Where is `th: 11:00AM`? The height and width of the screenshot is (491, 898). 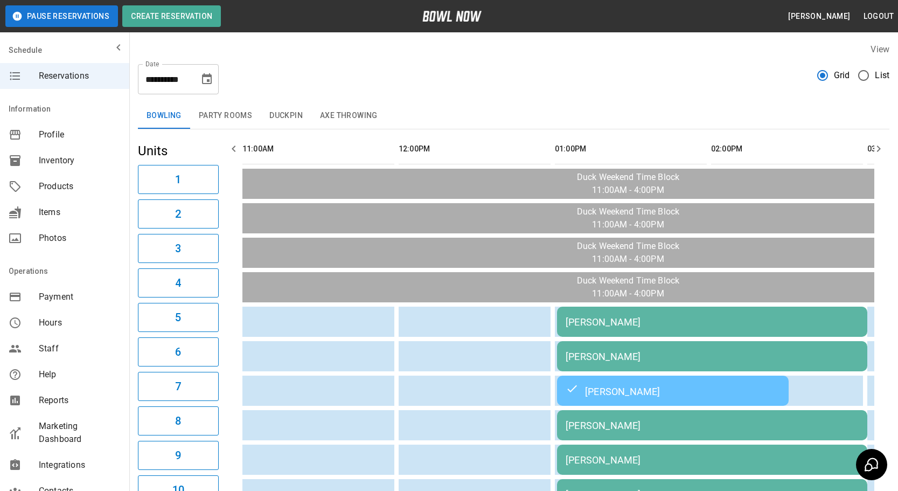
th: 11:00AM is located at coordinates (318, 149).